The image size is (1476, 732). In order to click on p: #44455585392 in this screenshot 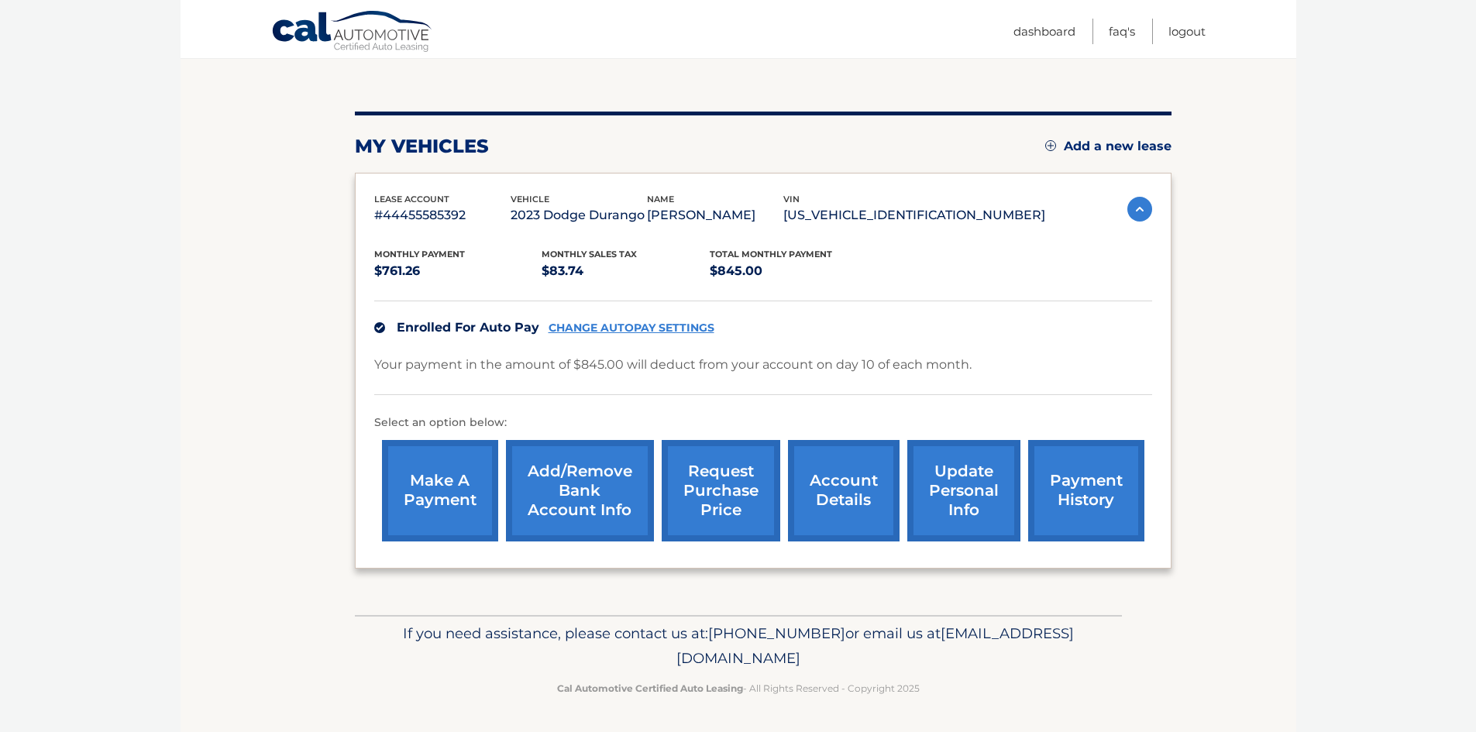, I will do `click(443, 215)`.